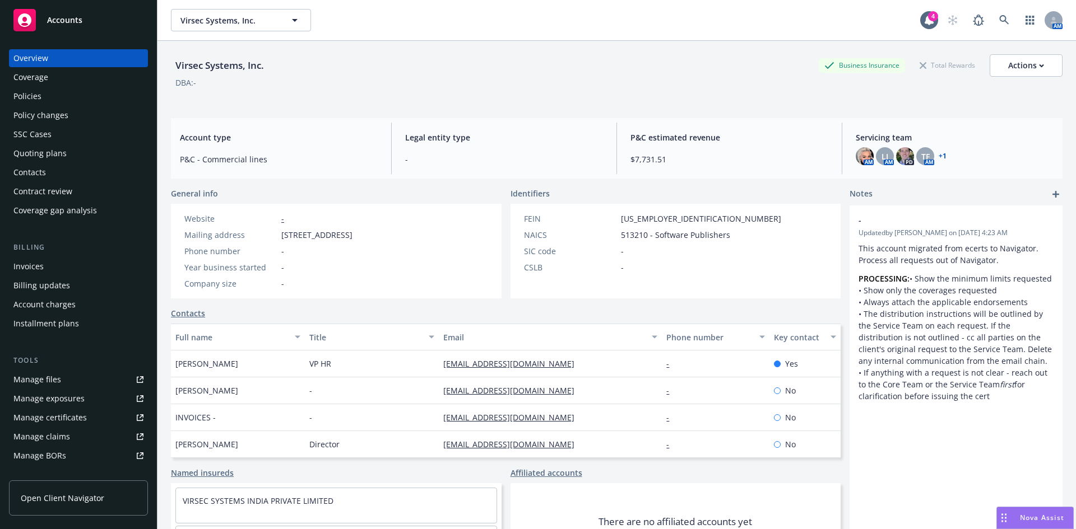 The width and height of the screenshot is (1076, 529). I want to click on a: Policy changes, so click(78, 115).